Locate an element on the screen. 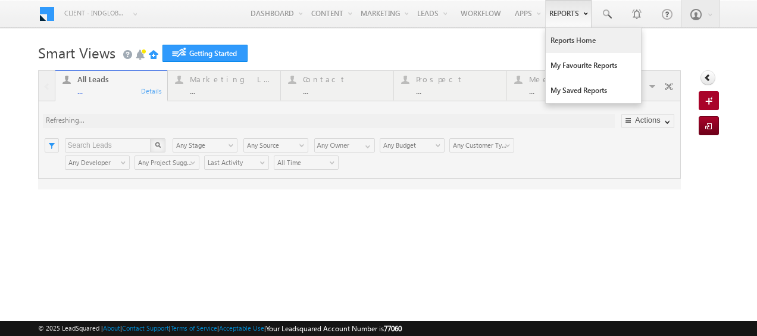 The width and height of the screenshot is (757, 336). span: Smart Views is located at coordinates (77, 52).